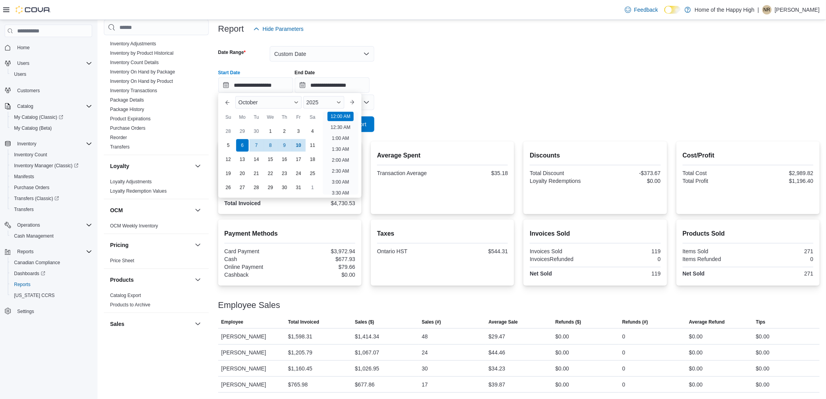 This screenshot has height=399, width=826. Describe the element at coordinates (767, 10) in the screenshot. I see `div: Naomi Raffington` at that location.